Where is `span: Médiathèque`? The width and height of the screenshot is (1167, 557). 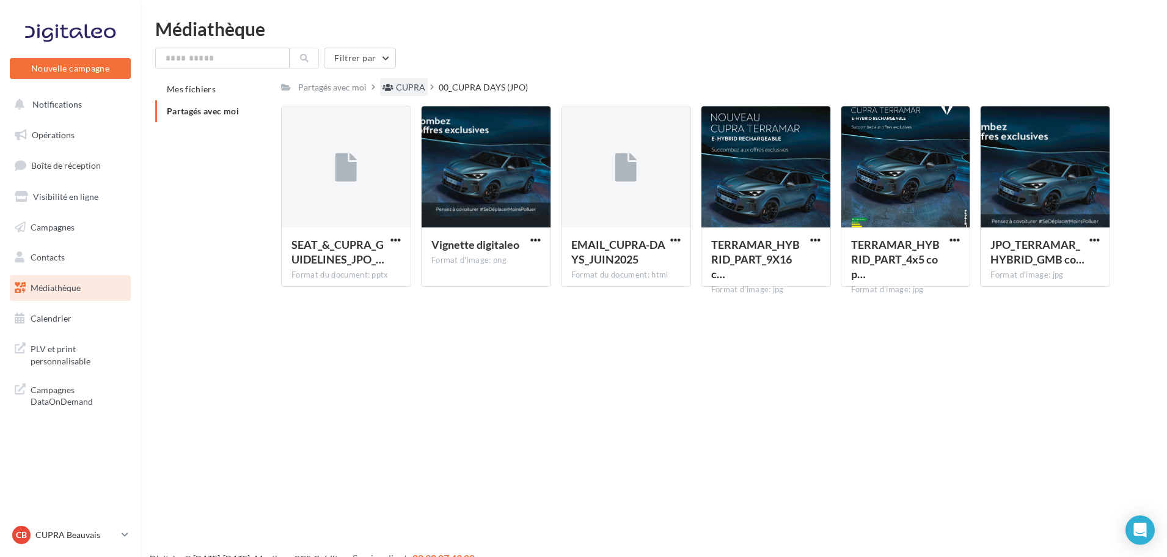
span: Médiathèque is located at coordinates (56, 287).